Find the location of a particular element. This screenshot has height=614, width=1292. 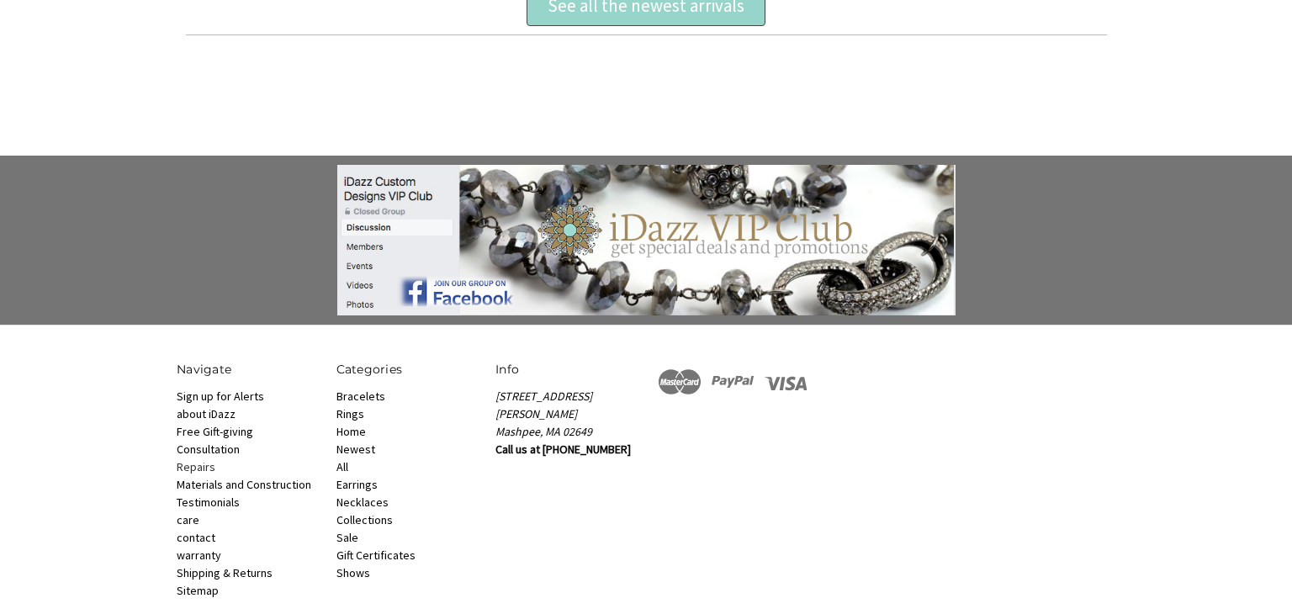

a: Gift Certificates is located at coordinates (376, 555).